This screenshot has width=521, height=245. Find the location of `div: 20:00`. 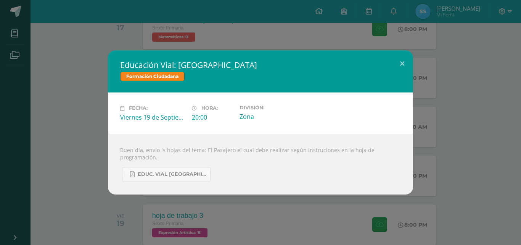

div: 20:00 is located at coordinates (213, 117).